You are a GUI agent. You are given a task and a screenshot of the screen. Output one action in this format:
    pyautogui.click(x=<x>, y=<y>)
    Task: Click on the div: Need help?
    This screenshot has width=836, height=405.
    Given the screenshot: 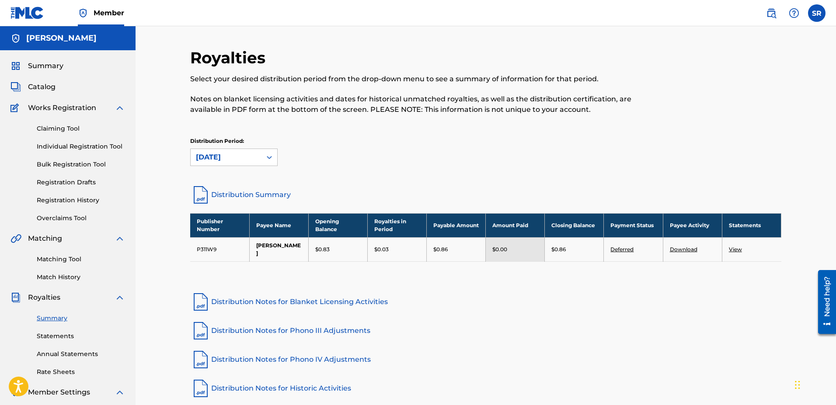 What is the action you would take?
    pyautogui.click(x=15, y=31)
    